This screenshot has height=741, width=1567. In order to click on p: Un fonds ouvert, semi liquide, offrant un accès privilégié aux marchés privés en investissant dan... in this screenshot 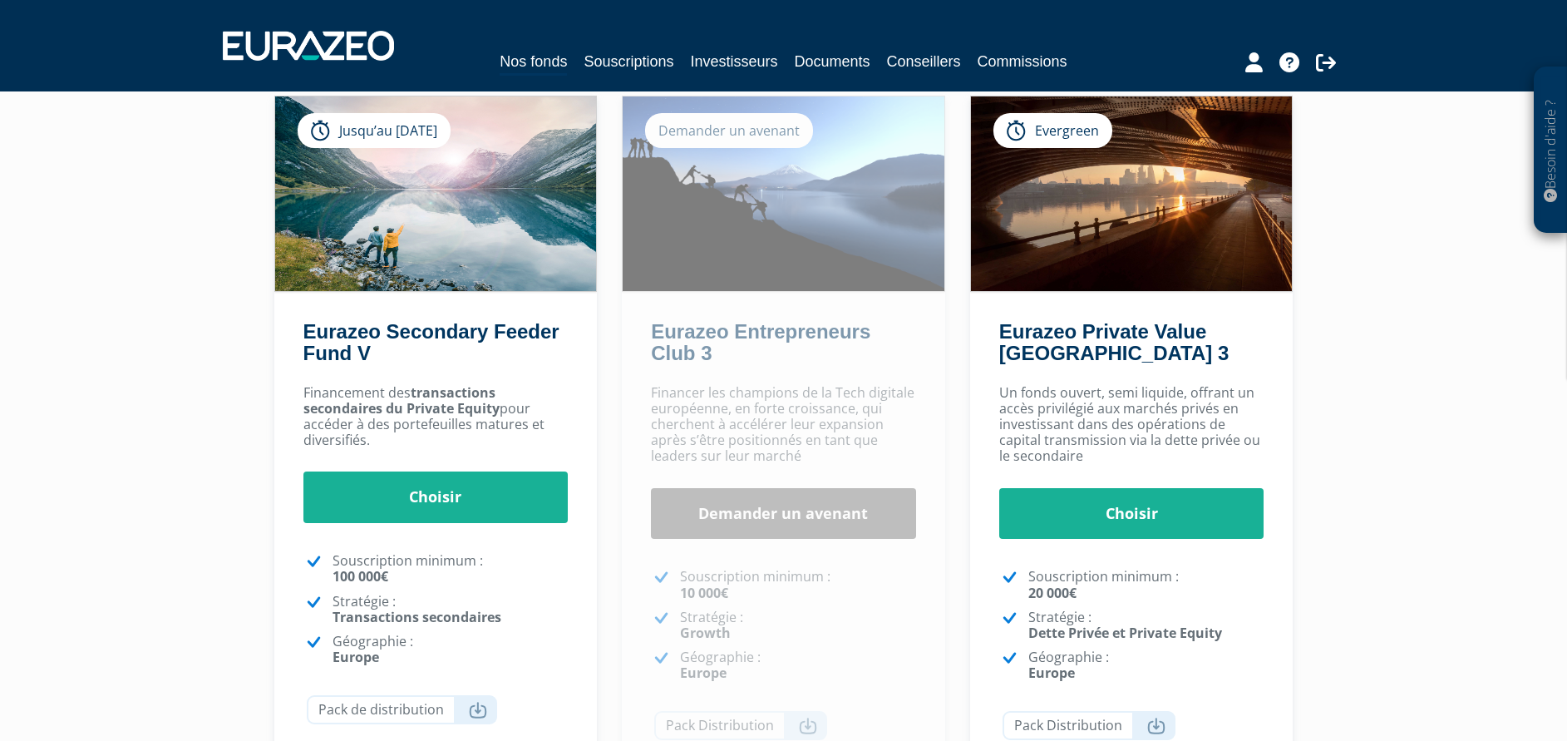, I will do `click(1132, 425)`.